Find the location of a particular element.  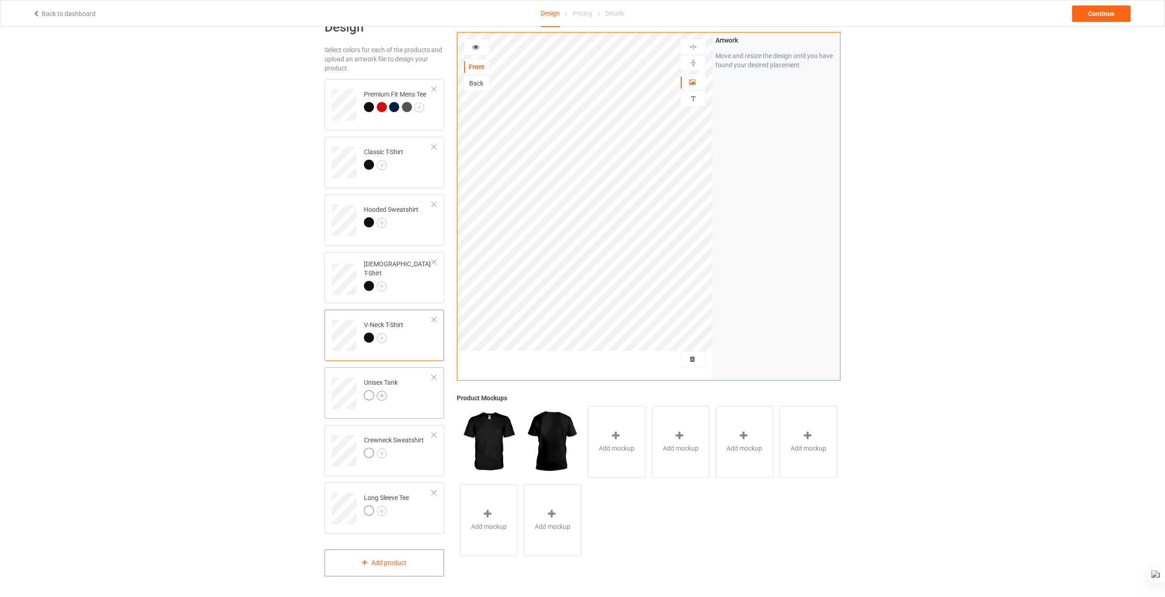

div: Pricing is located at coordinates (582, 13).